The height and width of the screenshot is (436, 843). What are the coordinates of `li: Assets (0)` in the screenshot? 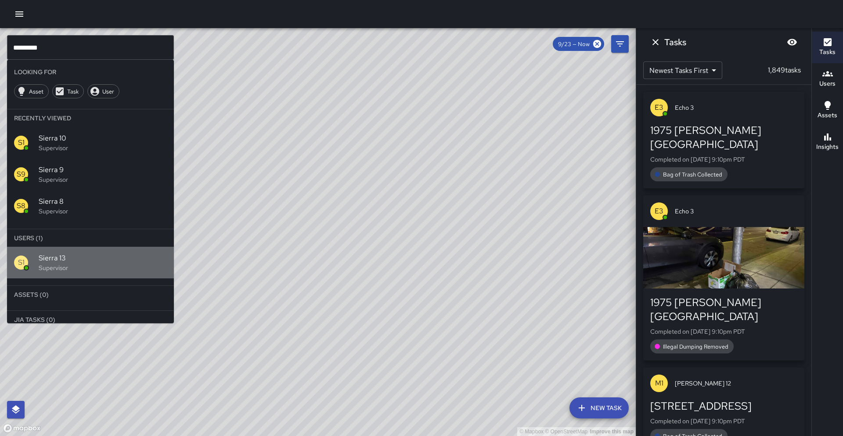 It's located at (90, 295).